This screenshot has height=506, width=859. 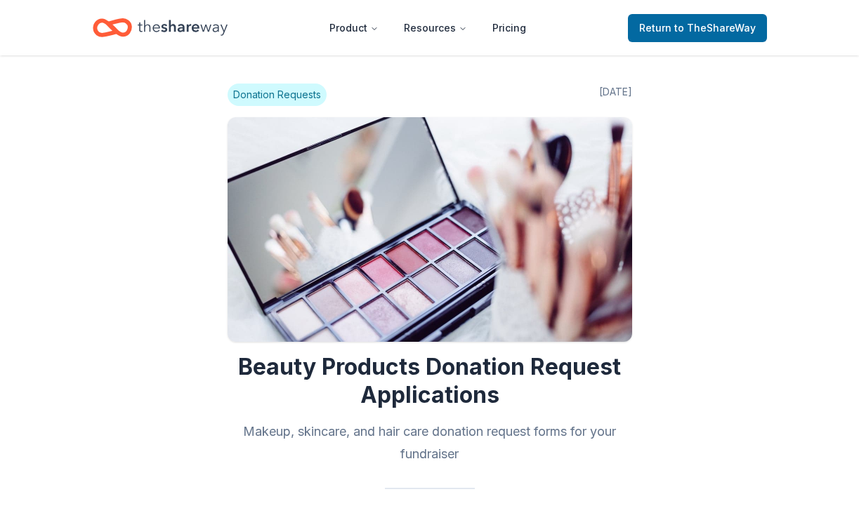 What do you see at coordinates (354, 28) in the screenshot?
I see `button: Product` at bounding box center [354, 28].